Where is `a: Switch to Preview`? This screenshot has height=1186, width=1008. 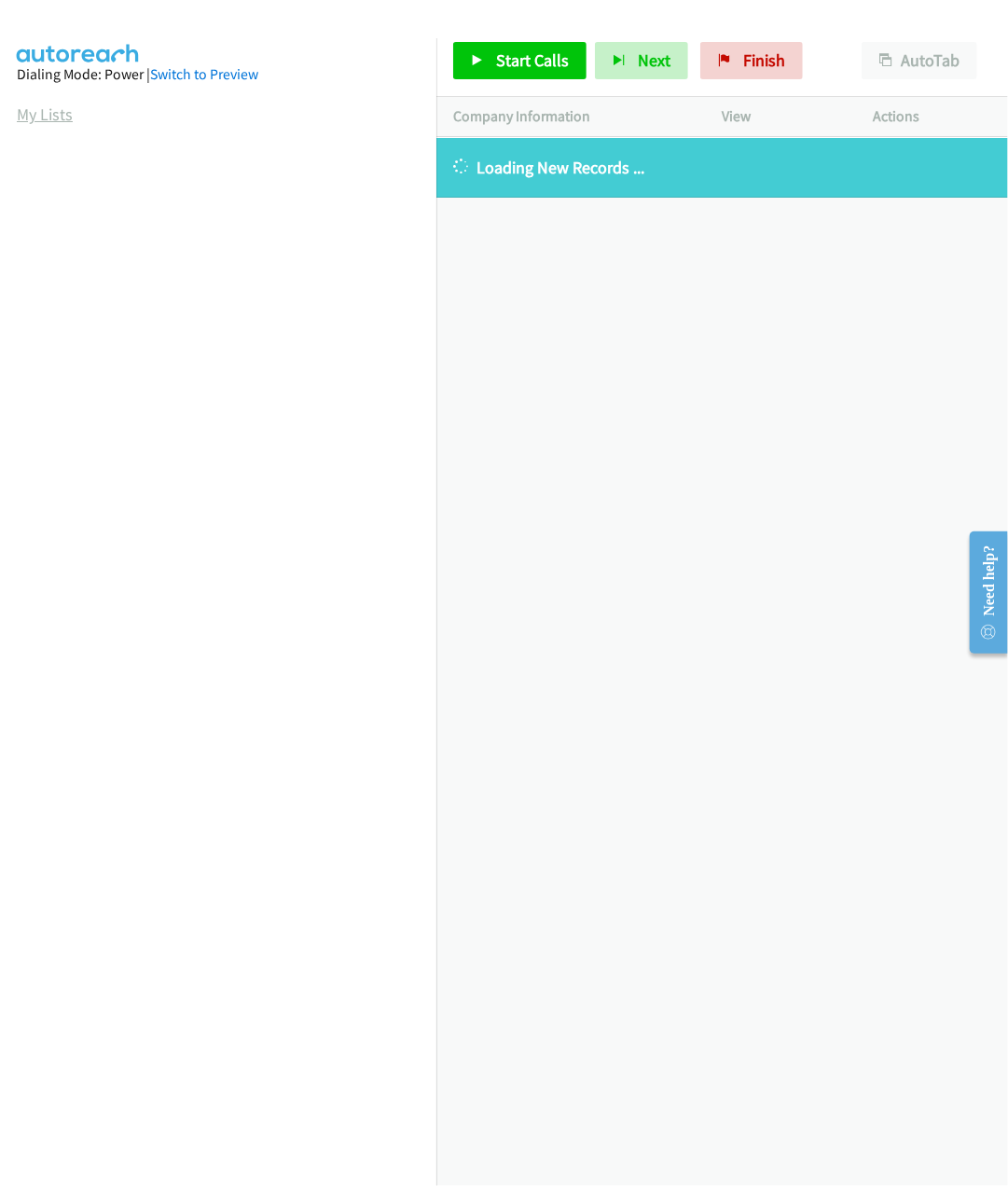
a: Switch to Preview is located at coordinates (204, 73).